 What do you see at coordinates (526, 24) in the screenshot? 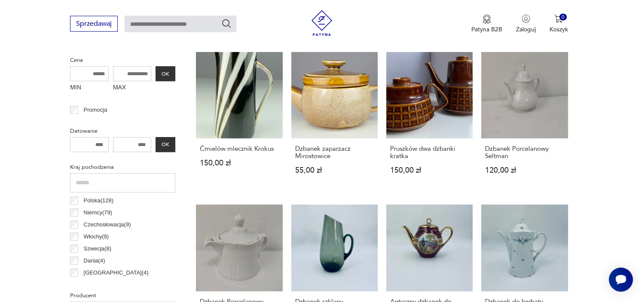
I see `button: Zaloguj` at bounding box center [526, 24].